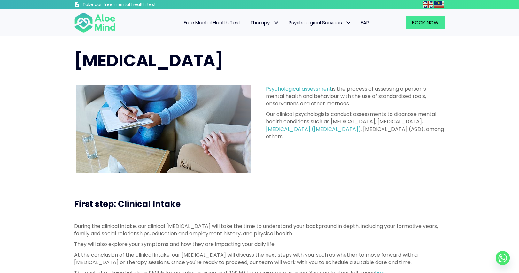 This screenshot has width=519, height=273. I want to click on a: Psychological assessment, so click(299, 89).